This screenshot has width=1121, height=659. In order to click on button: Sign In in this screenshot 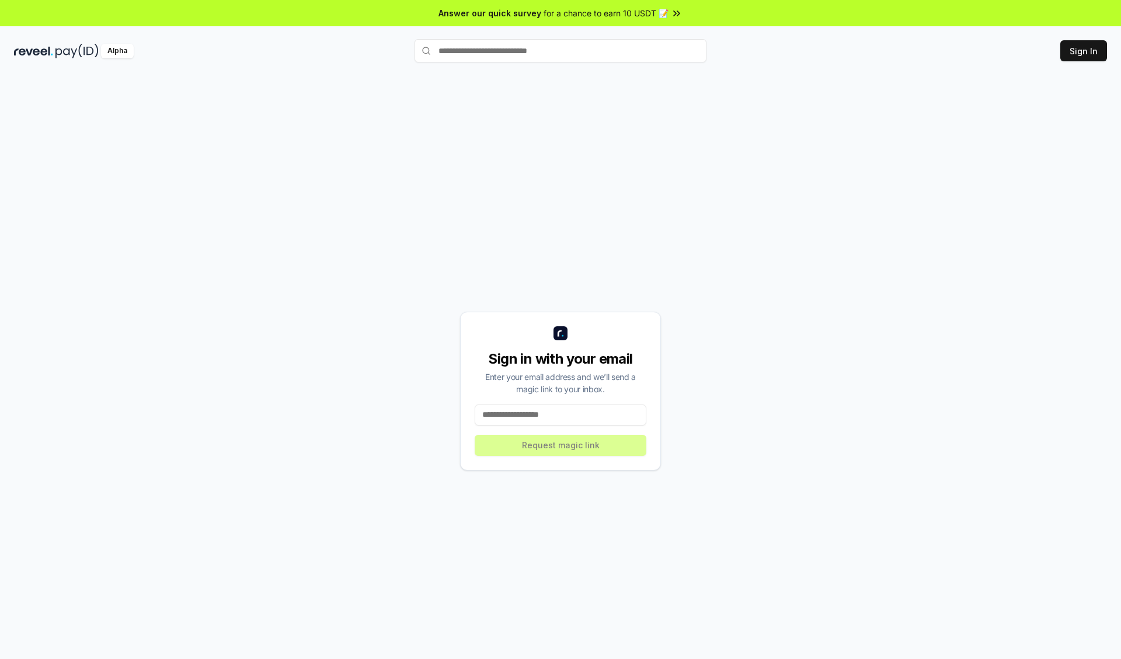, I will do `click(1084, 51)`.